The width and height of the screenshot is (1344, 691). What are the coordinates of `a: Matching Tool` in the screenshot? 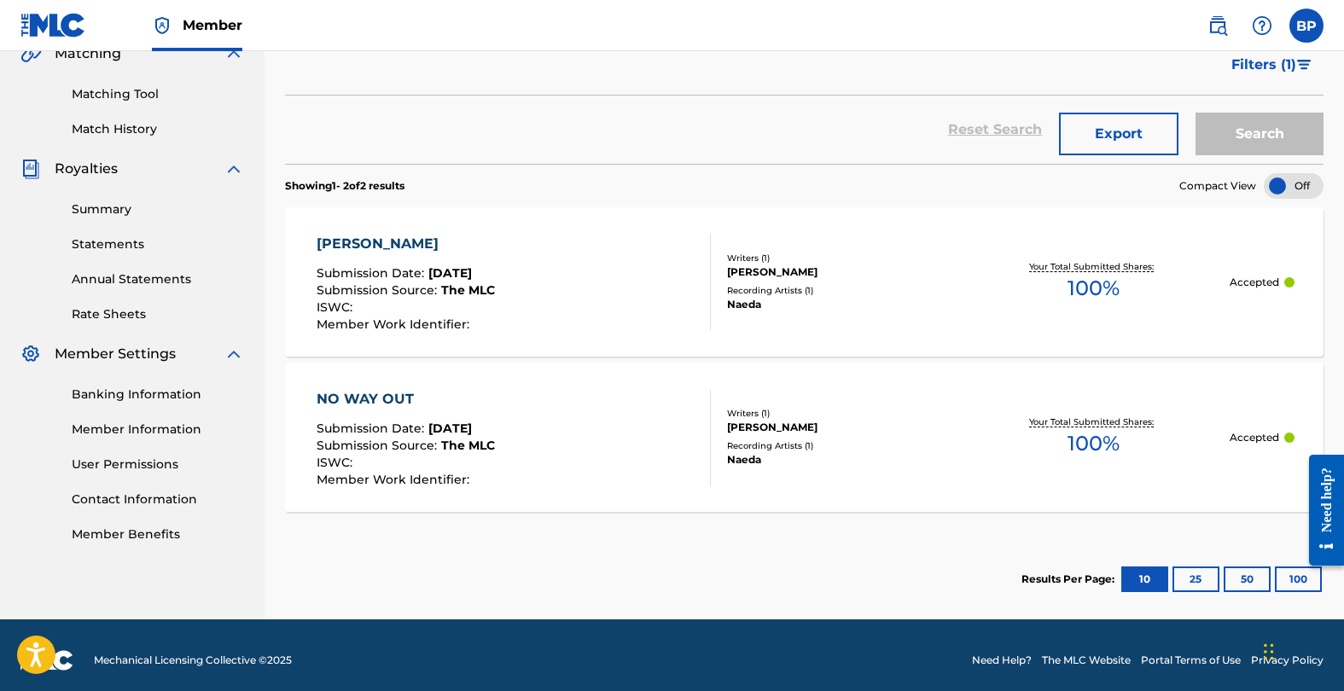 It's located at (158, 94).